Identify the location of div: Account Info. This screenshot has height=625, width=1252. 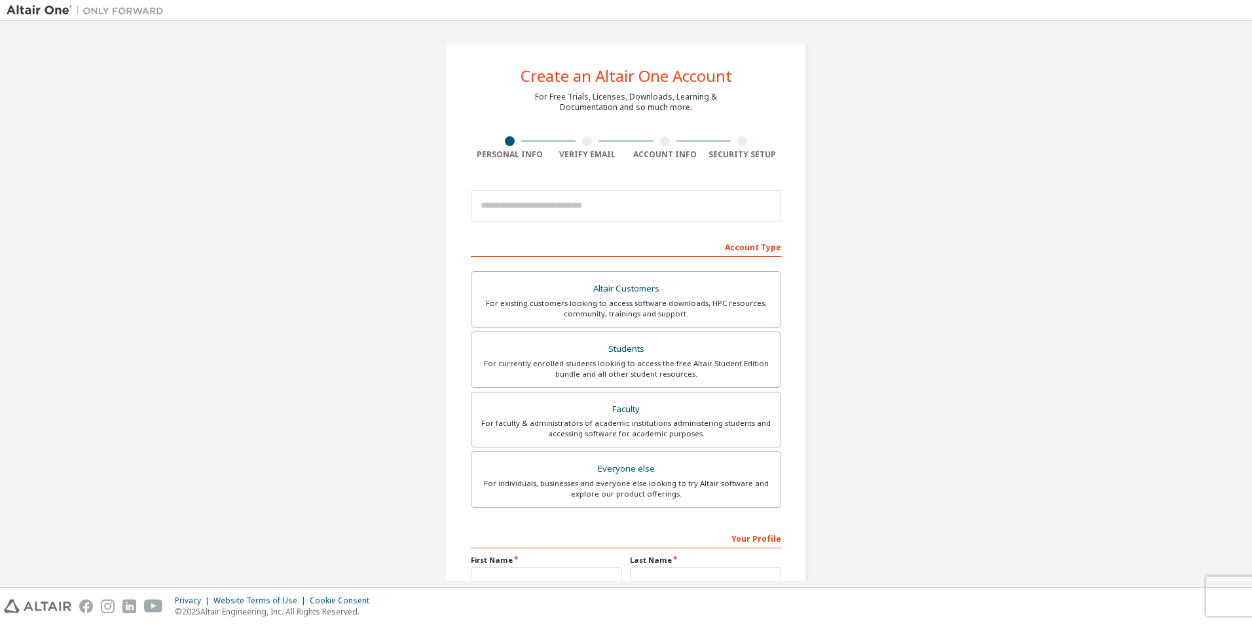
(665, 155).